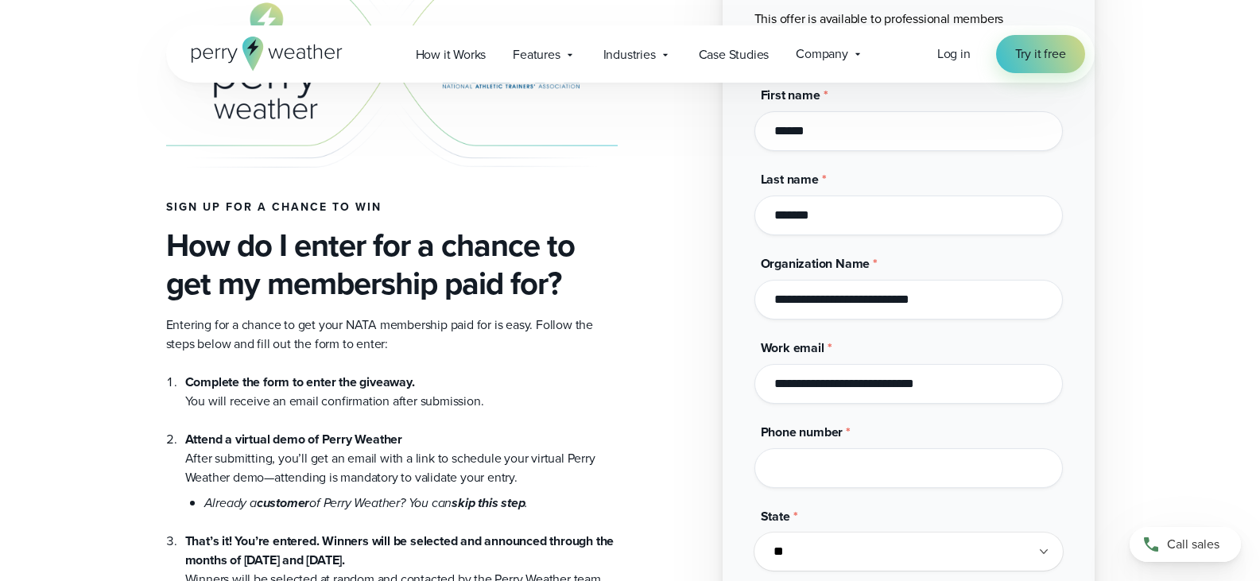  I want to click on a: Case Studies, so click(734, 54).